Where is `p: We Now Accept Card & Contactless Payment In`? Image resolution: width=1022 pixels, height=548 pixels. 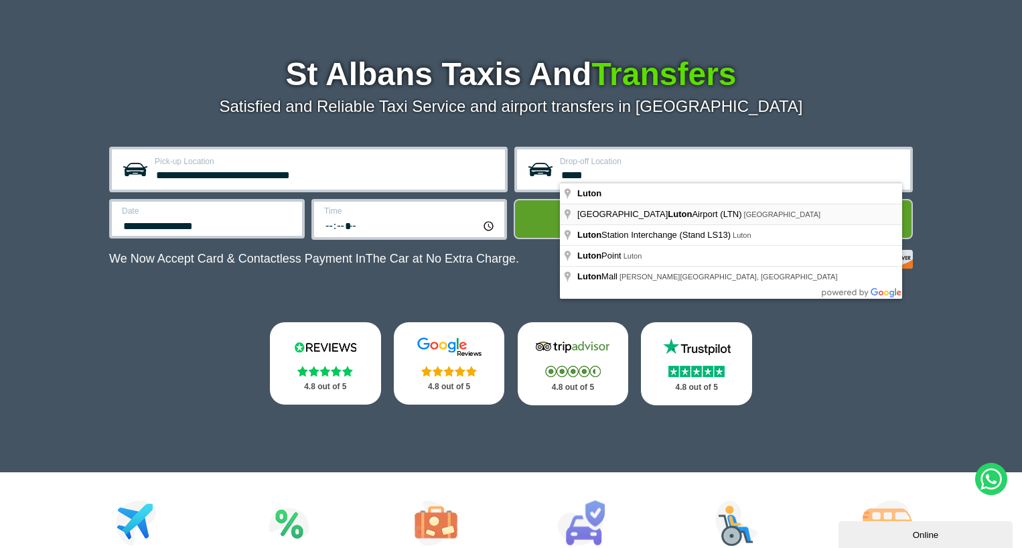
p: We Now Accept Card & Contactless Payment In is located at coordinates (314, 258).